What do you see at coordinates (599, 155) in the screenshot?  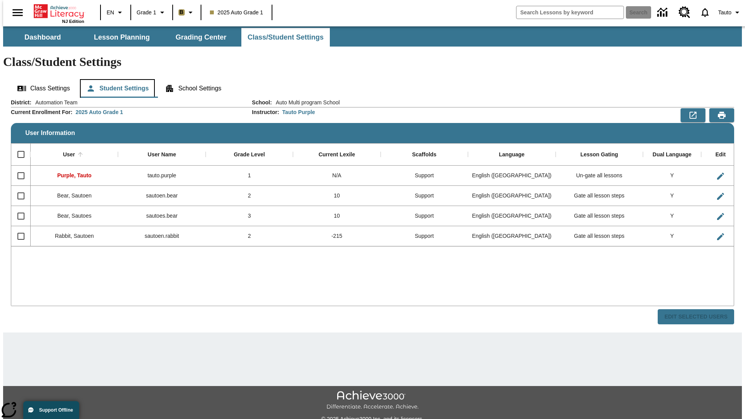 I see `div: Lesson Gating` at bounding box center [599, 155].